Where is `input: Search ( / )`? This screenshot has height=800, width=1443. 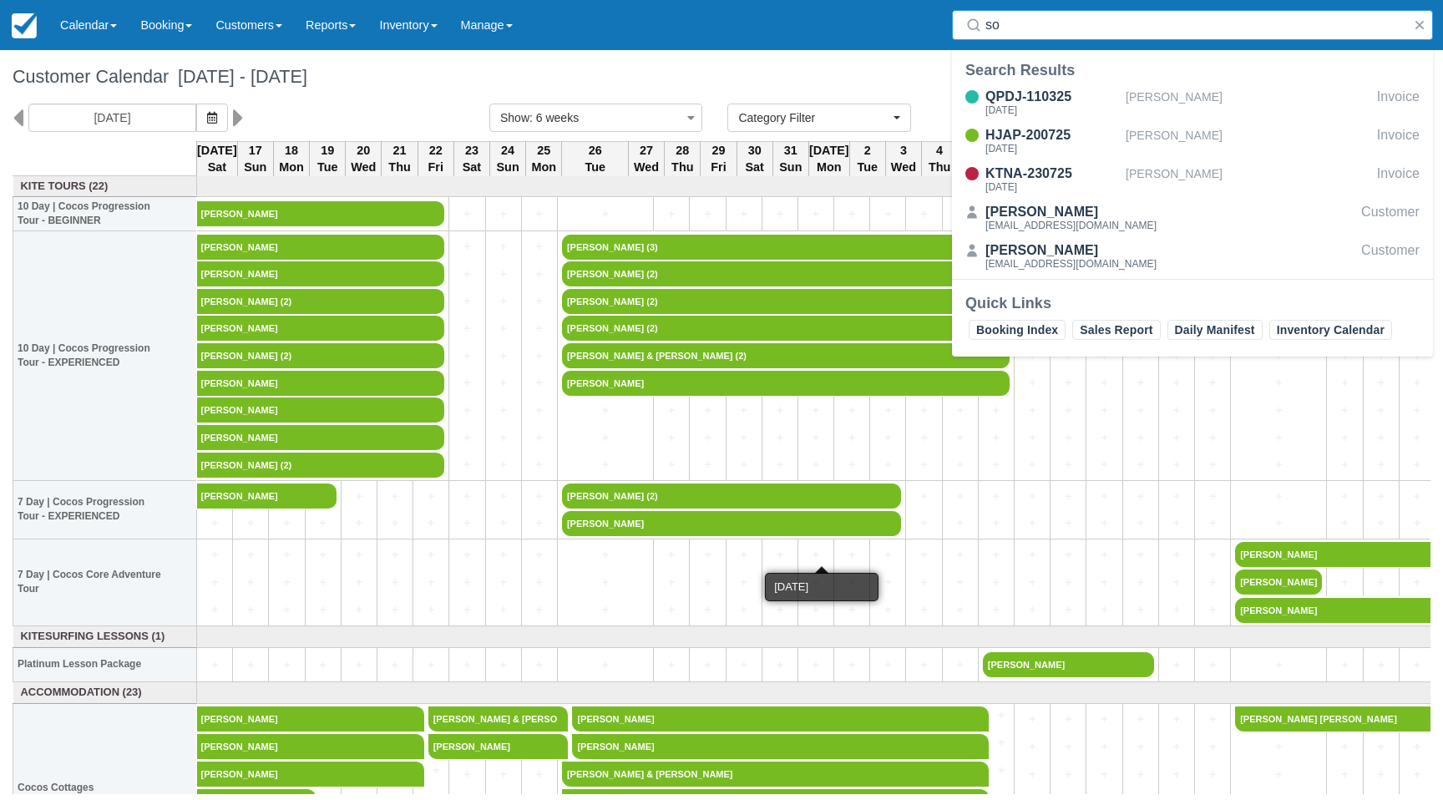
input: Search ( / ) is located at coordinates (1196, 25).